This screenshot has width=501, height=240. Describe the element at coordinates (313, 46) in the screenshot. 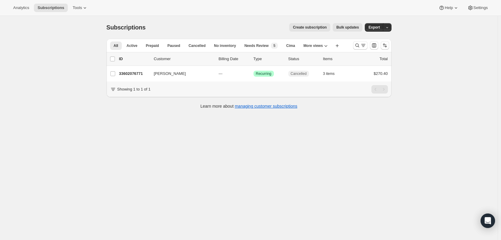

I see `span: More views` at that location.